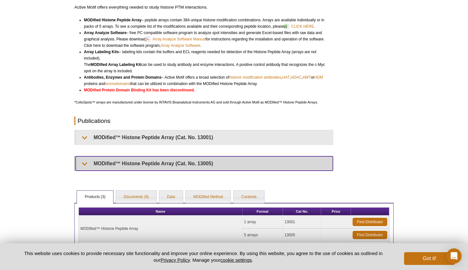  I want to click on button: Got it!, so click(430, 258).